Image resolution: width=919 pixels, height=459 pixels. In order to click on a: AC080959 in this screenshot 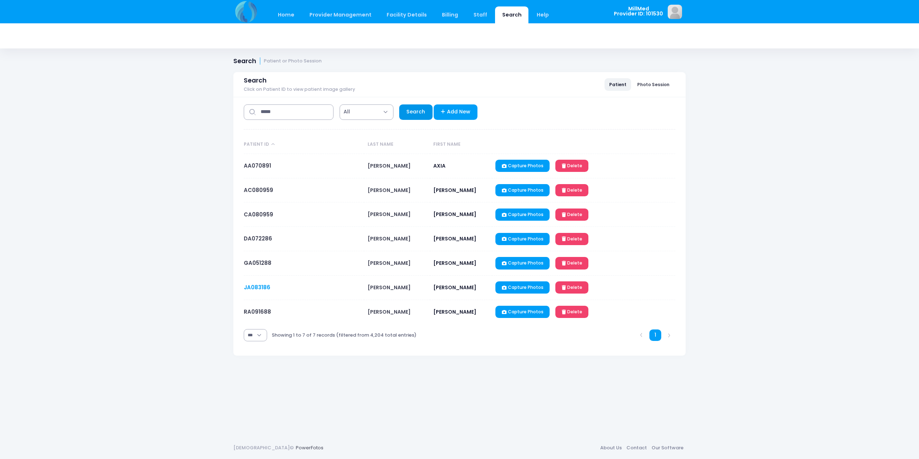, I will do `click(259, 190)`.